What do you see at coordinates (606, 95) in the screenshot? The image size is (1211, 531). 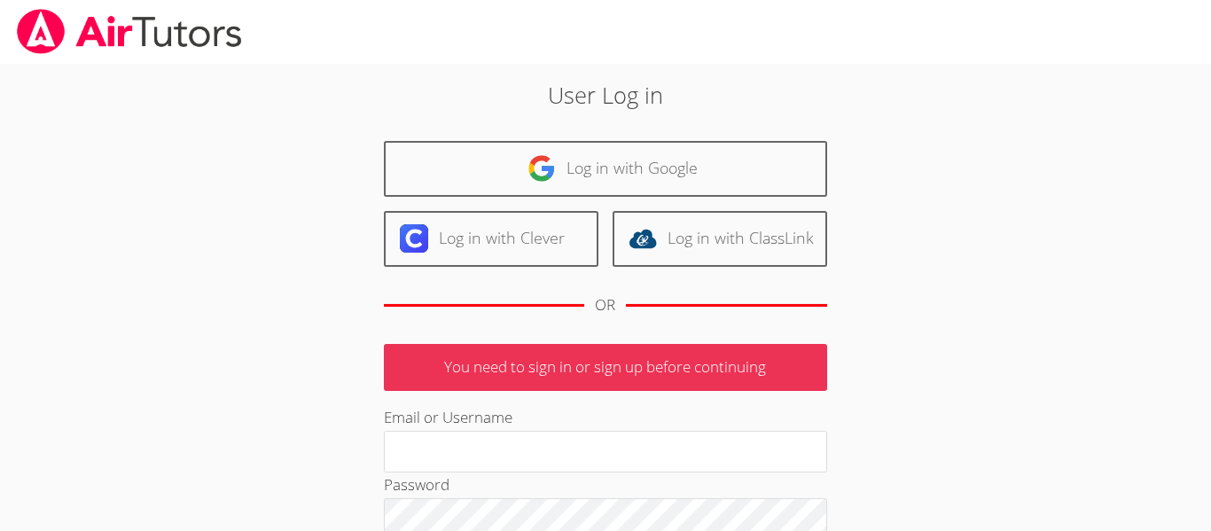 I see `h2: User Log in` at bounding box center [606, 95].